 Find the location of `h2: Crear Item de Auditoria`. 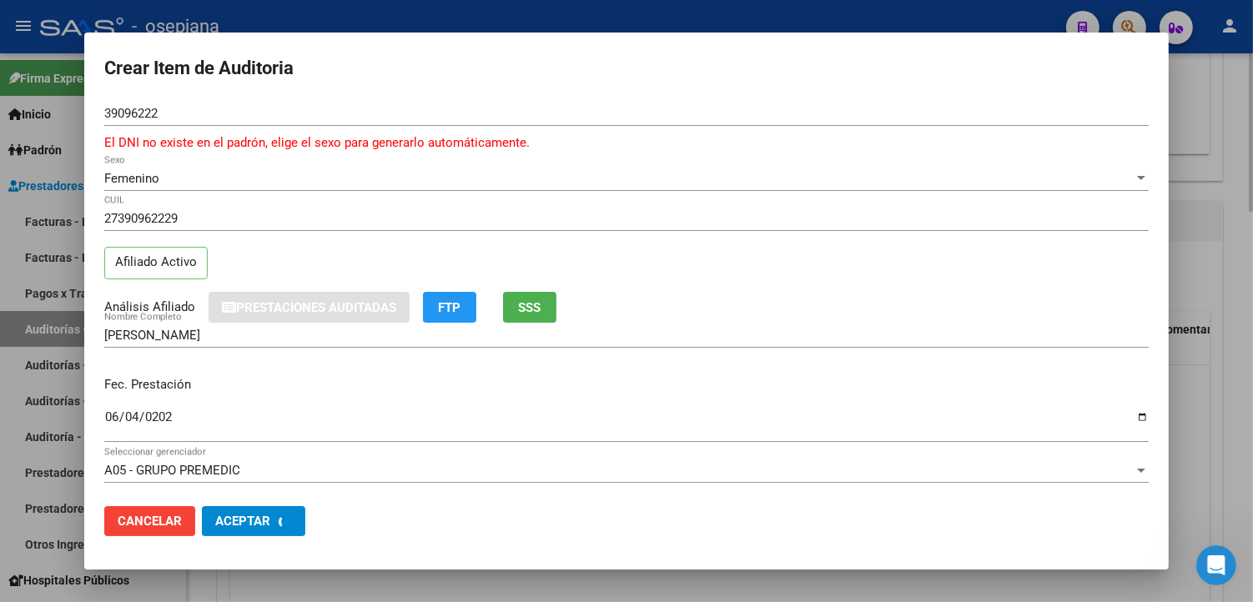

h2: Crear Item de Auditoria is located at coordinates (627, 68).